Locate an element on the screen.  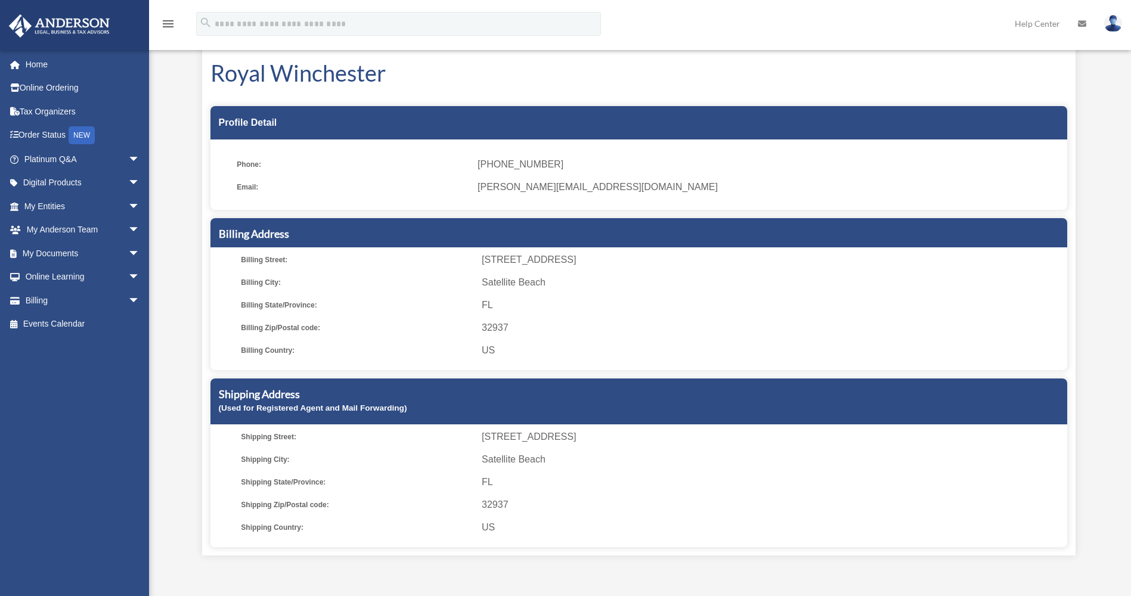
a: Tax Organizers is located at coordinates (83, 111).